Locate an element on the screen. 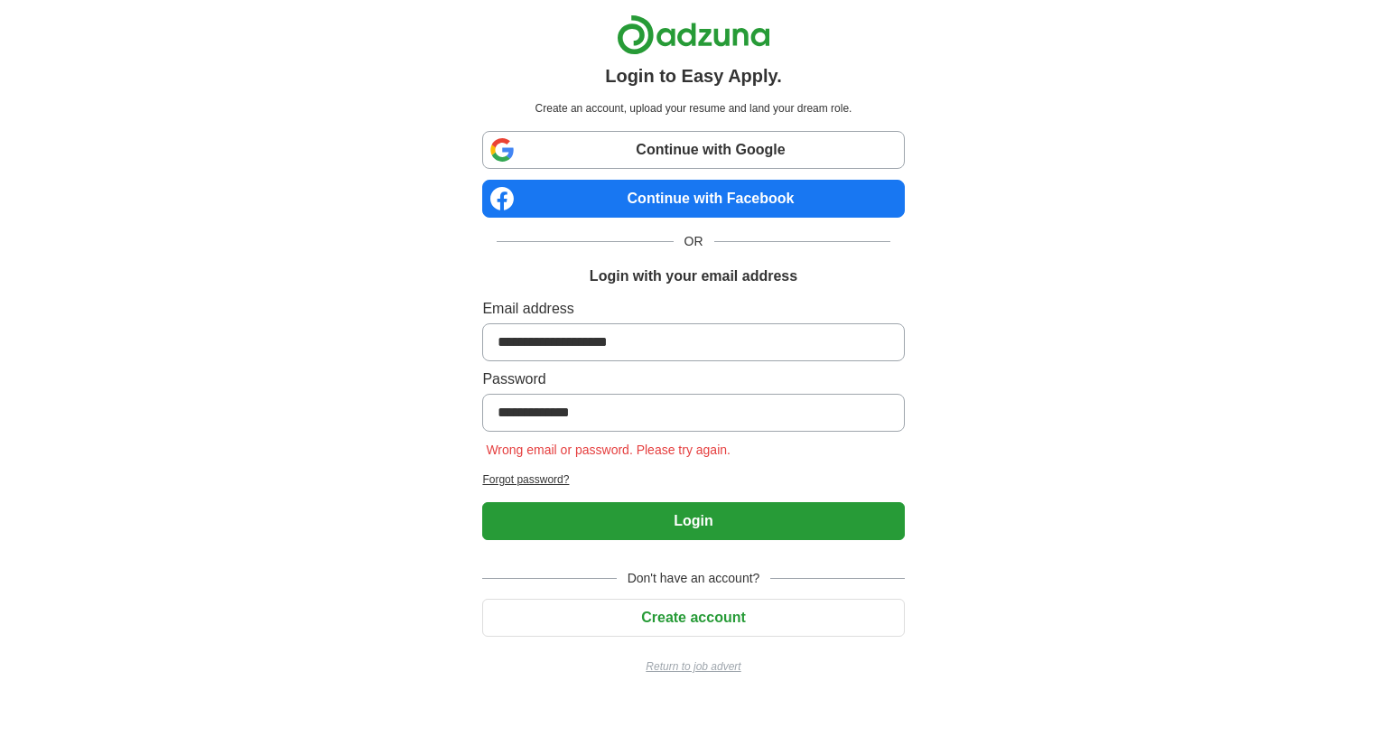 The height and width of the screenshot is (746, 1387). h2: Forgot password? is located at coordinates (693, 479).